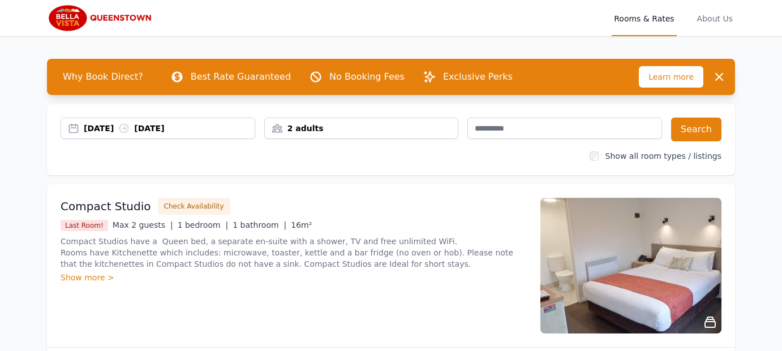 The width and height of the screenshot is (782, 351). Describe the element at coordinates (294, 253) in the screenshot. I see `p: Compact Studios have a Queen bed, a separate en-suite with a shower, TV and free unlimited WiFi. ...` at that location.